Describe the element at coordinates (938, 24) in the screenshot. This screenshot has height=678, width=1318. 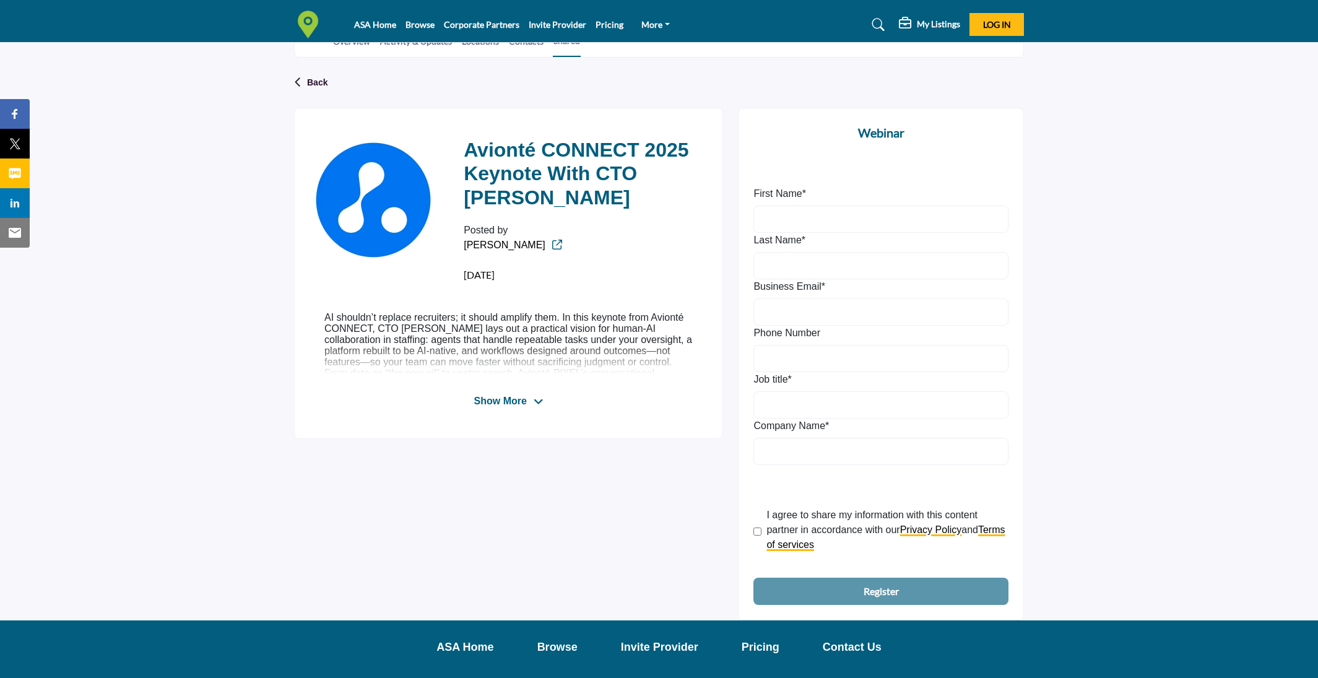
I see `h5: My Listings` at that location.